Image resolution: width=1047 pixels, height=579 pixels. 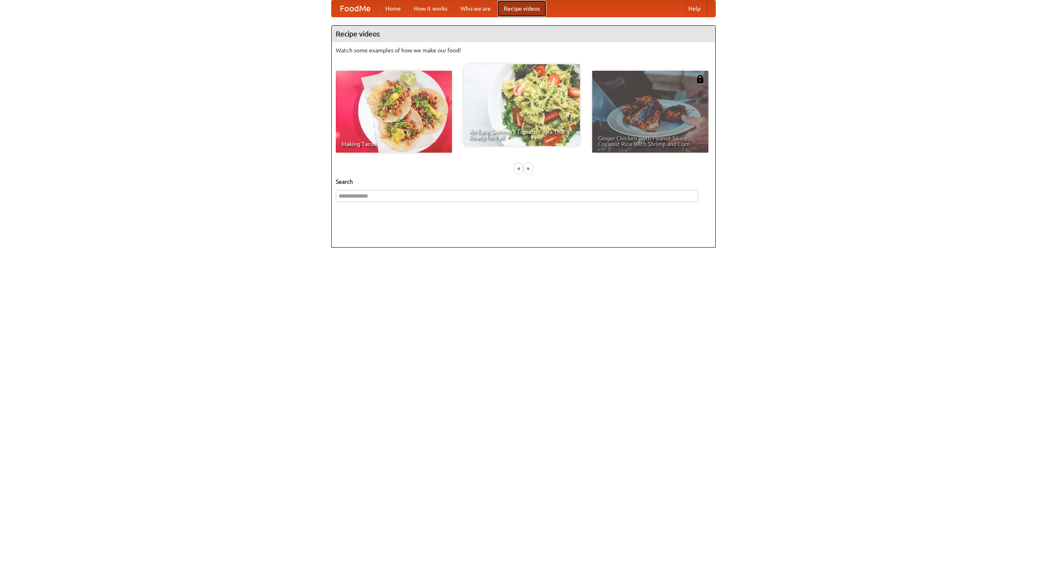 What do you see at coordinates (524, 50) in the screenshot?
I see `p: Watch some examples of how we make our food!` at bounding box center [524, 50].